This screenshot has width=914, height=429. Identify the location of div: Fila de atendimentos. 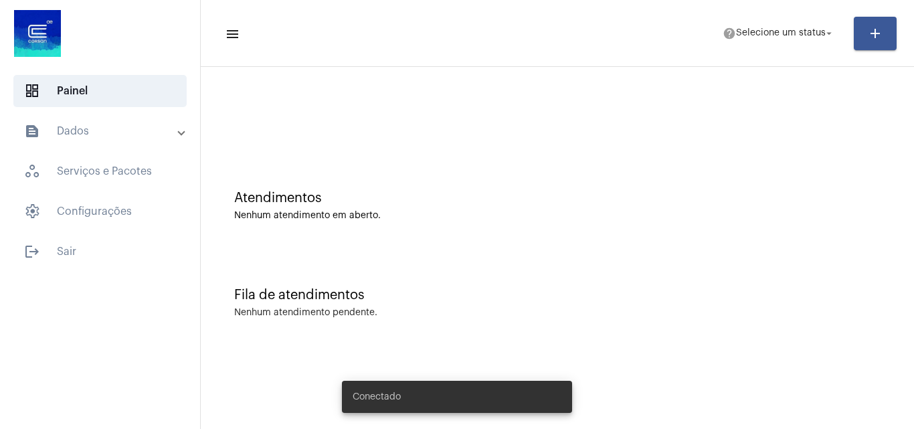
(557, 295).